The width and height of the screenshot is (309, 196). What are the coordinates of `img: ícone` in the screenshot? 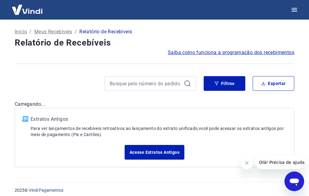 It's located at (25, 119).